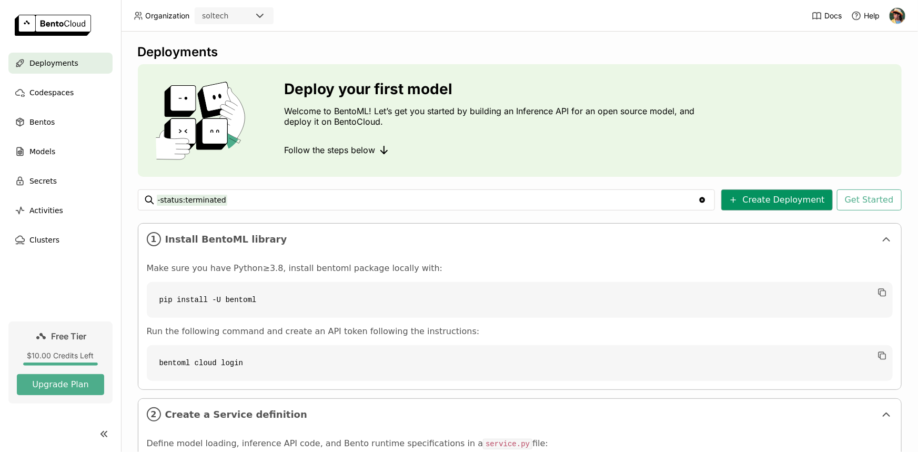  Describe the element at coordinates (427, 200) in the screenshot. I see `input: Search` at that location.